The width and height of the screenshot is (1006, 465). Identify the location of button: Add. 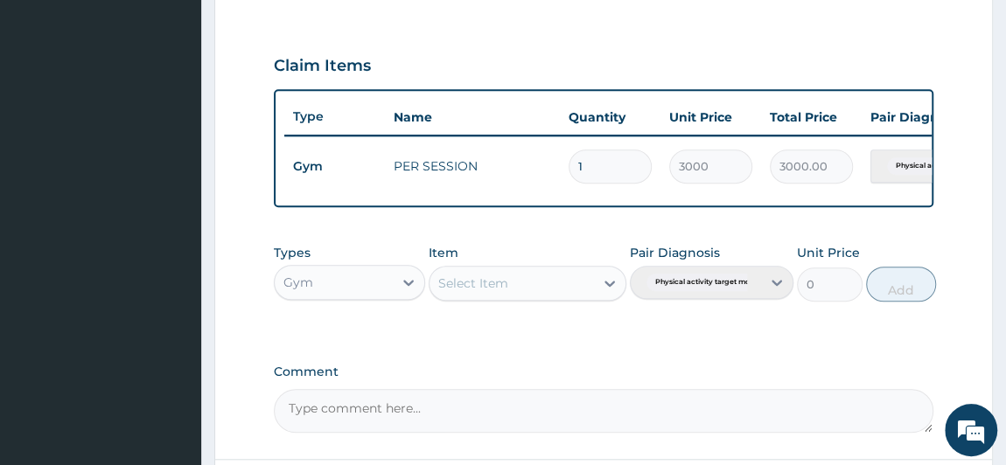
(901, 284).